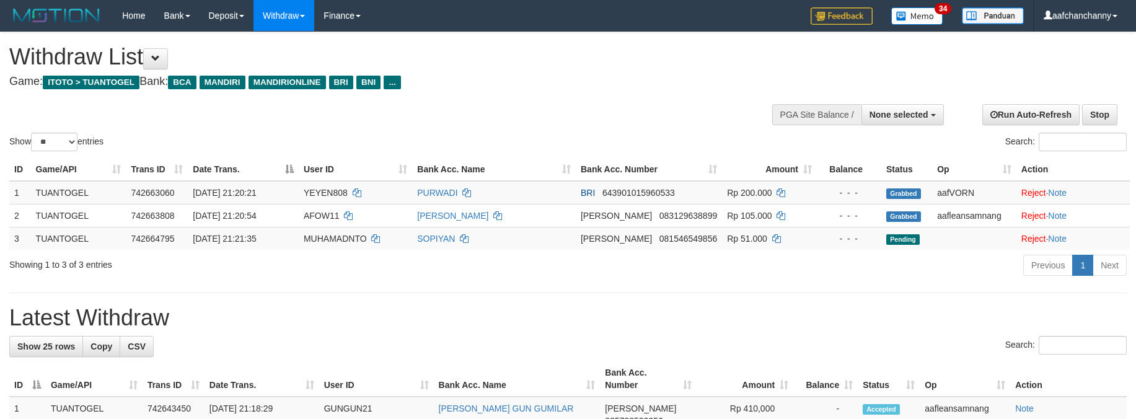 The width and height of the screenshot is (1136, 419). I want to click on span: Rp 200.000, so click(749, 193).